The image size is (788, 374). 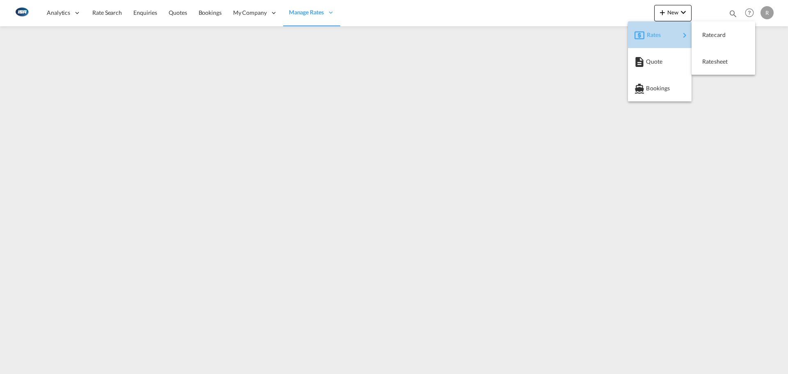 I want to click on div: Quote, so click(x=660, y=62).